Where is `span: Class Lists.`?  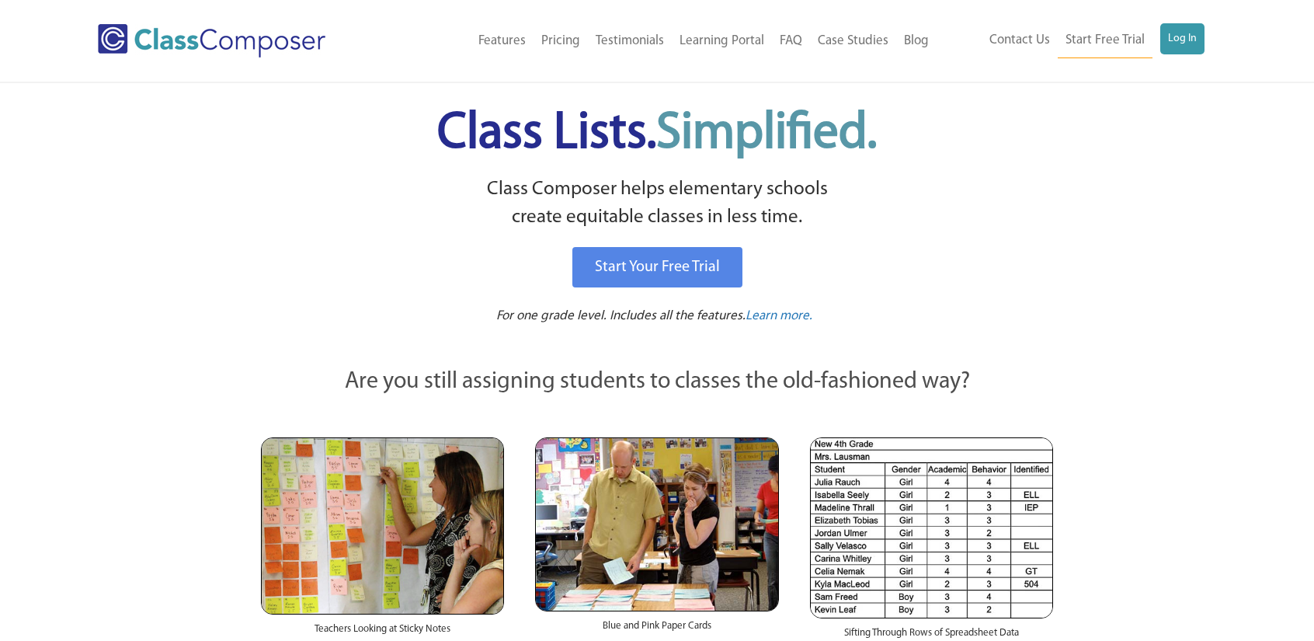 span: Class Lists. is located at coordinates (657, 134).